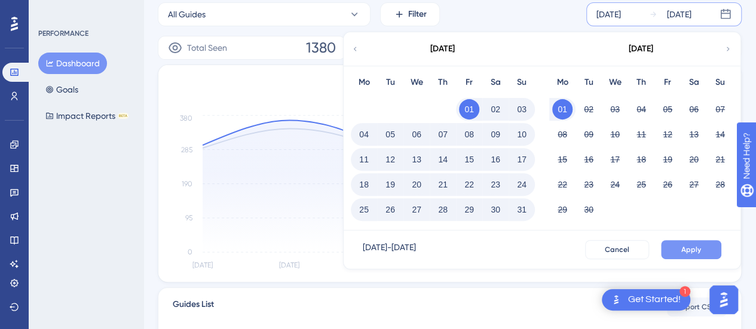  Describe the element at coordinates (646, 300) in the screenshot. I see `div: Open Get Started! checklist, remaining modules: 1` at that location.